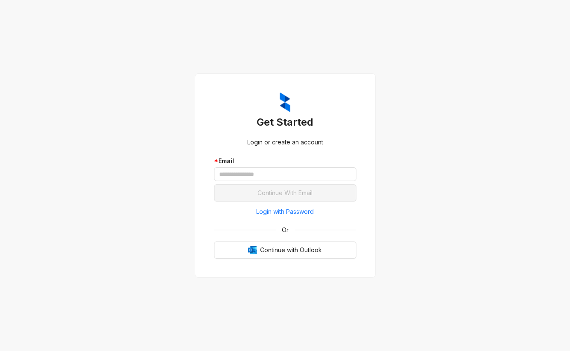 The width and height of the screenshot is (570, 351). Describe the element at coordinates (285, 250) in the screenshot. I see `button: OutlookContinue with Outlook` at that location.